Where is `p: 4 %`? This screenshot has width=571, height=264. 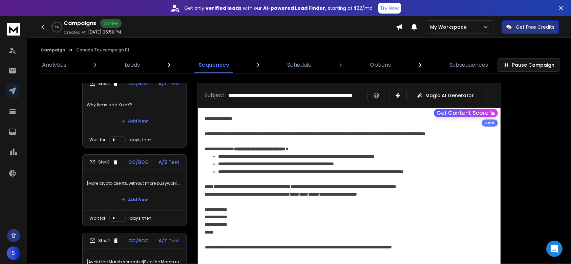
p: 4 % is located at coordinates (57, 27).